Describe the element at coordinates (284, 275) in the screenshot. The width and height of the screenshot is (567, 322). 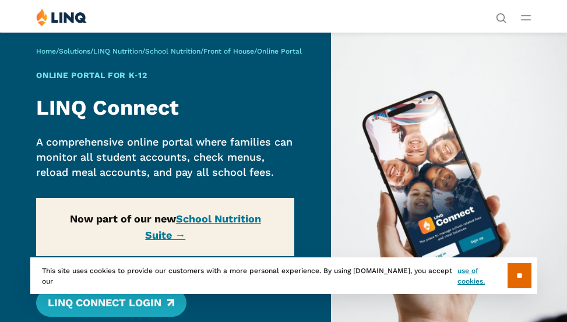
I see `div: This site uses cookies to provide our customers with a more personal experience. By using [DOMAIN...` at that location.